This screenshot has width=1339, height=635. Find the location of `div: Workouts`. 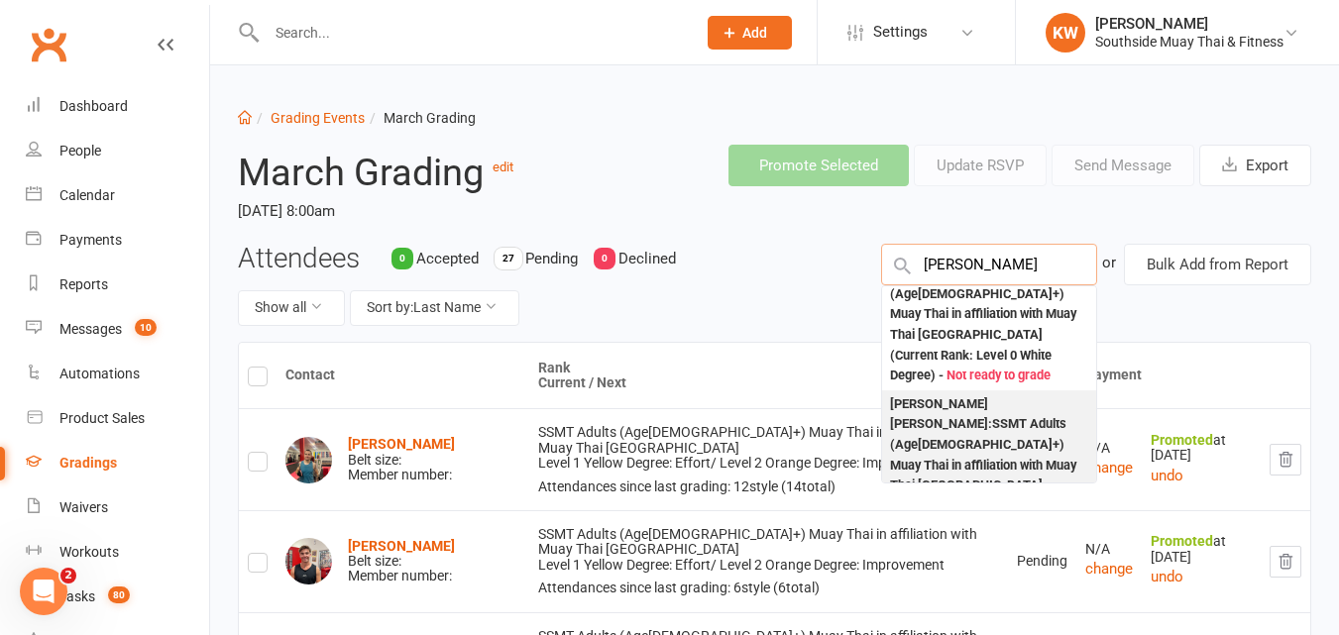

div: Workouts is located at coordinates (89, 552).